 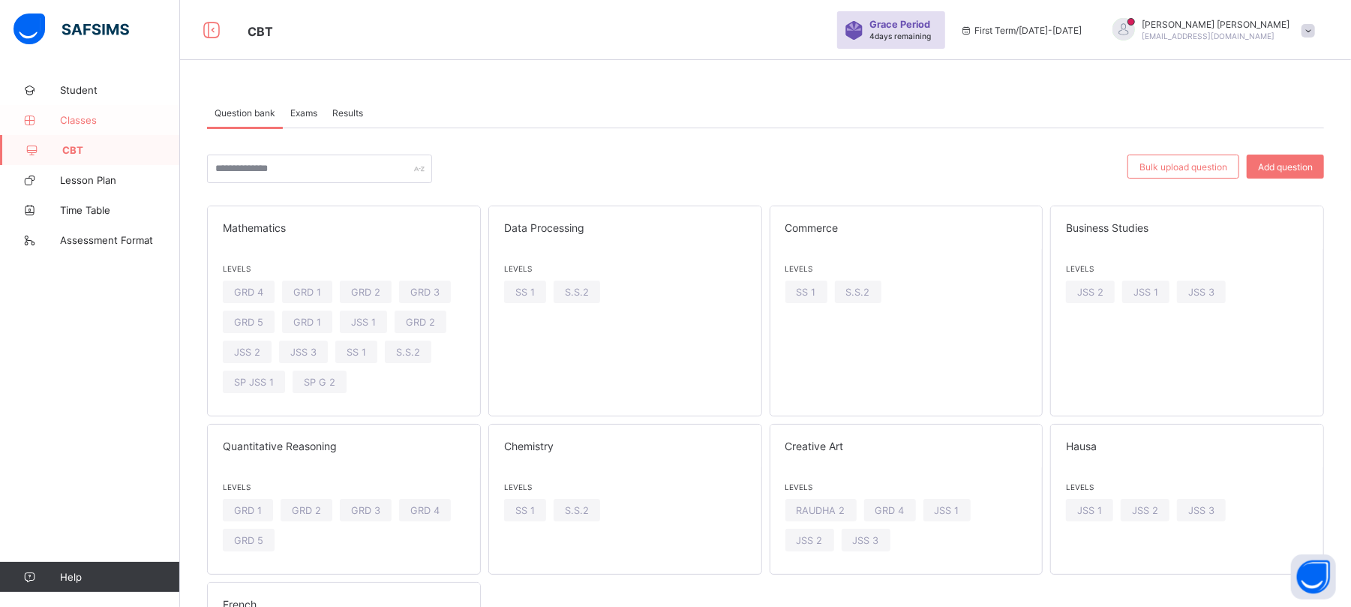 I want to click on span: Add question, so click(x=1285, y=167).